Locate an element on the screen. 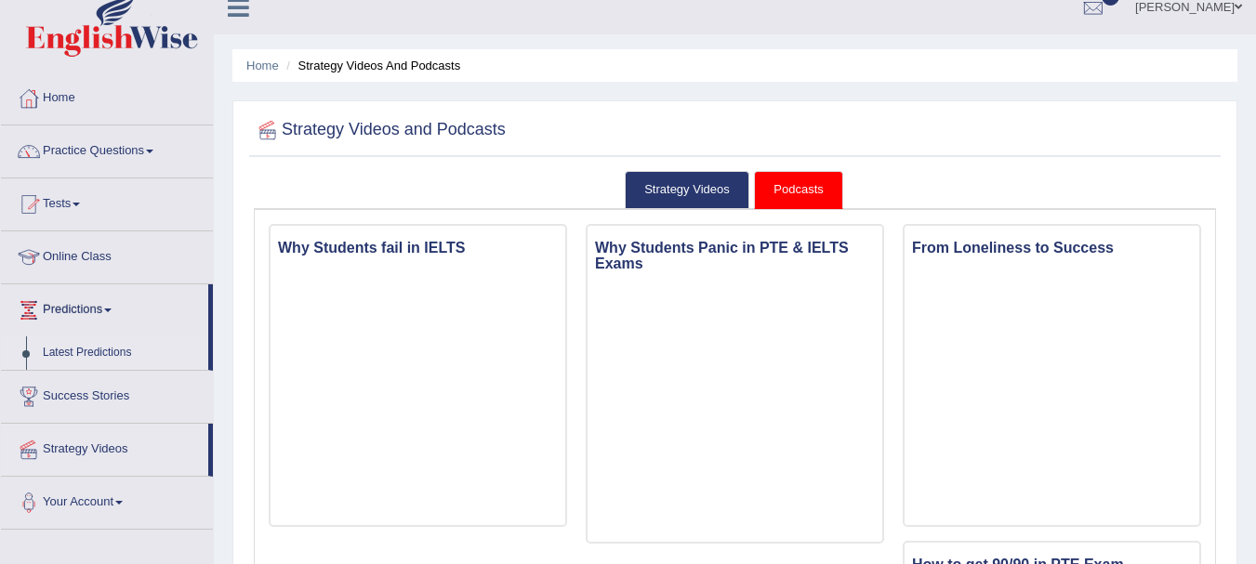 The width and height of the screenshot is (1256, 564). a: Latest Predictions is located at coordinates (121, 353).